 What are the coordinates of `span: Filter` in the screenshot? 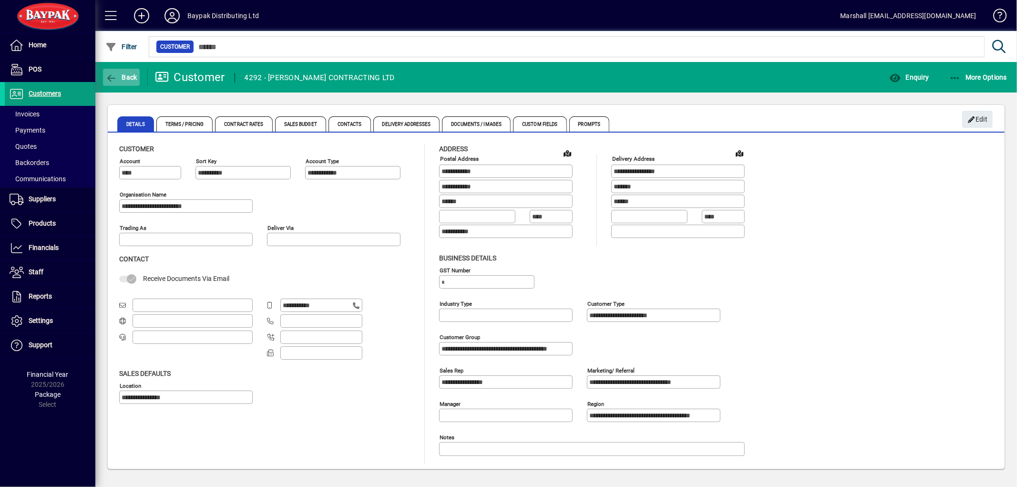 It's located at (121, 47).